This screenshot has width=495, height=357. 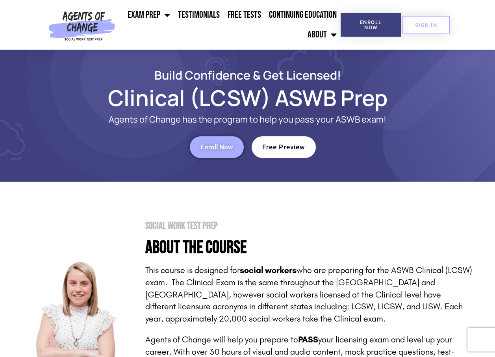 What do you see at coordinates (309, 225) in the screenshot?
I see `h2: Social Work Test Prep` at bounding box center [309, 225].